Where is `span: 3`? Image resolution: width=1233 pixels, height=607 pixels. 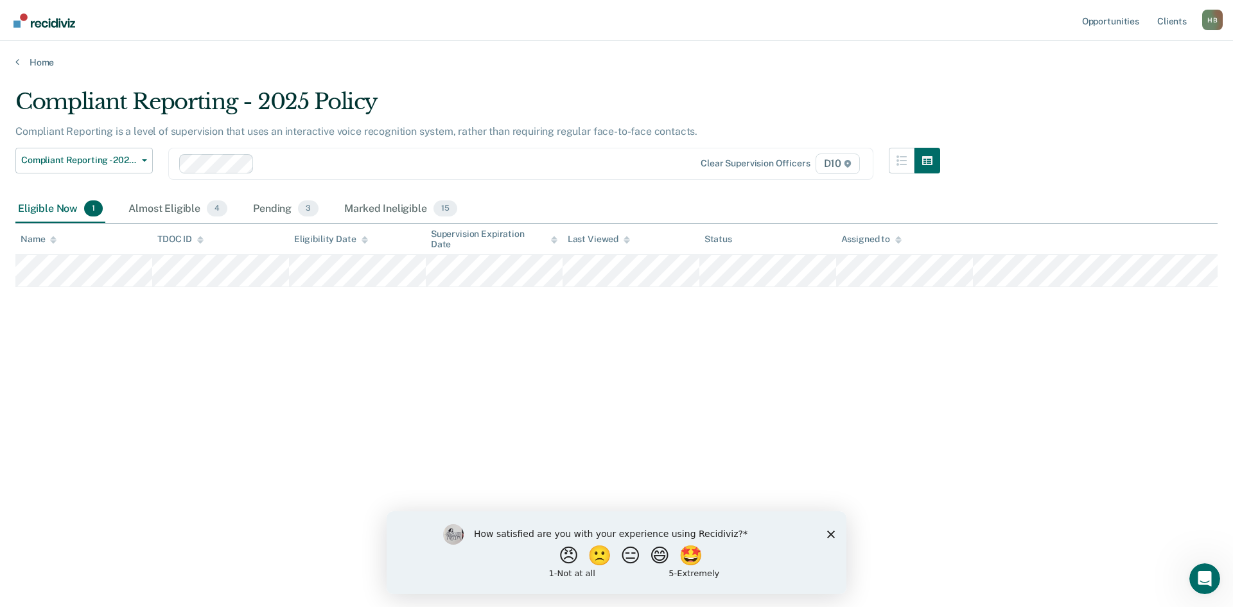 span: 3 is located at coordinates (308, 209).